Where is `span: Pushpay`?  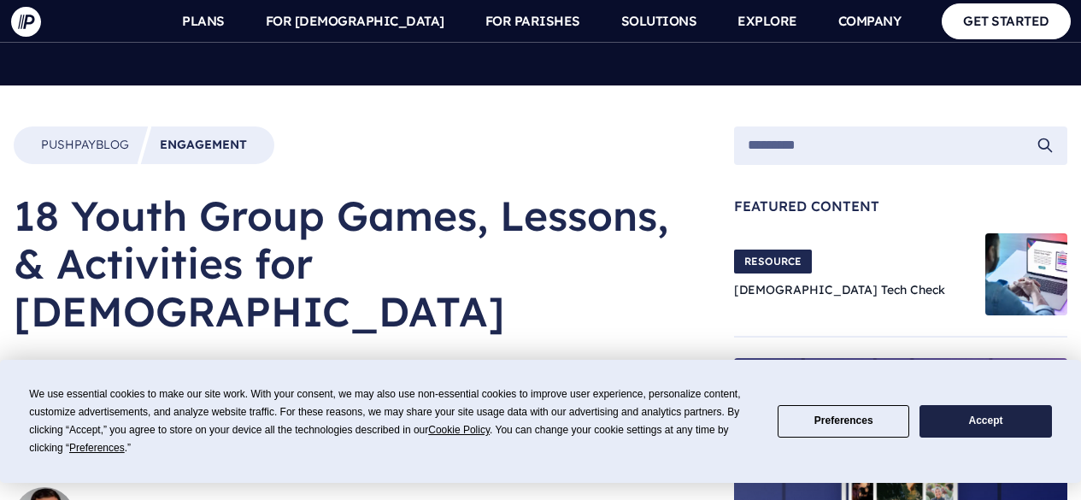
span: Pushpay is located at coordinates (68, 144).